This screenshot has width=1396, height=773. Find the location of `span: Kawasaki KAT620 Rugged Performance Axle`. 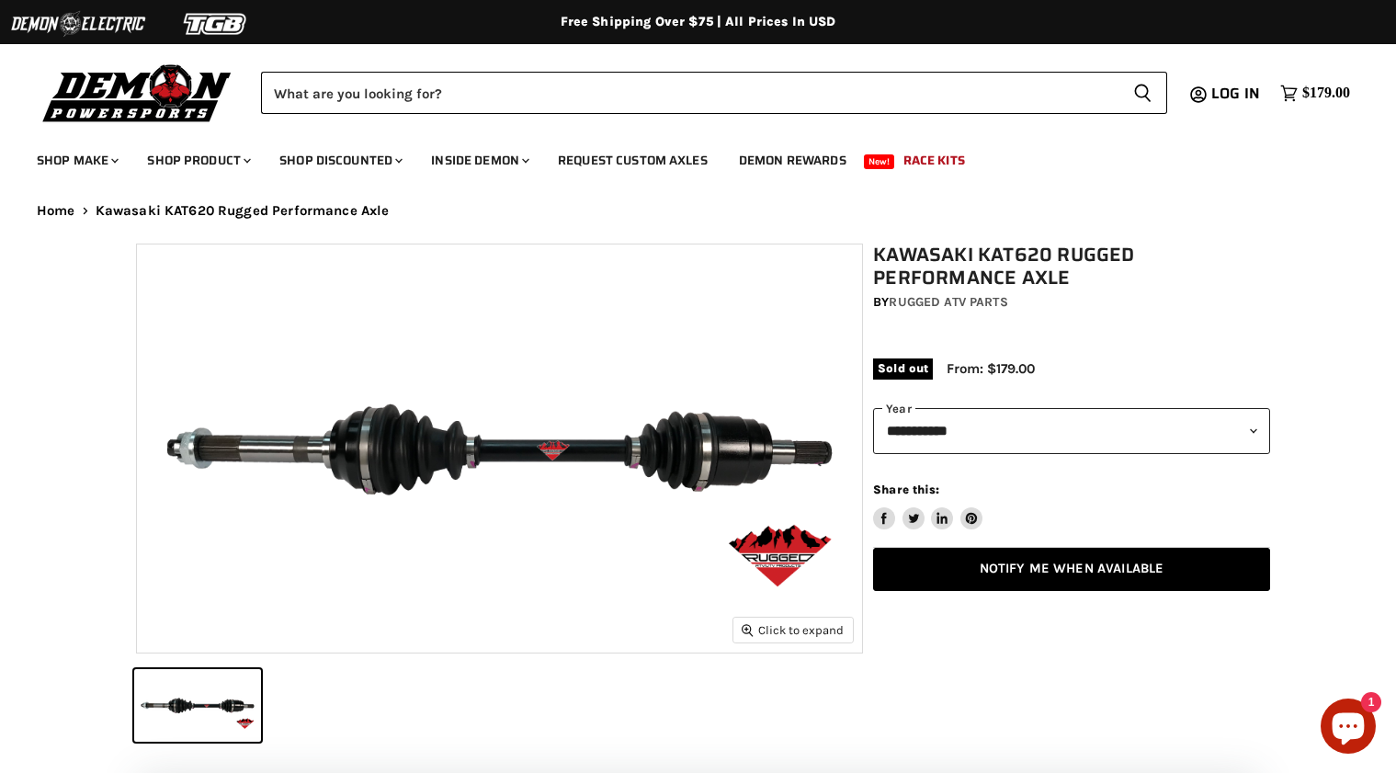

span: Kawasaki KAT620 Rugged Performance Axle is located at coordinates (243, 211).